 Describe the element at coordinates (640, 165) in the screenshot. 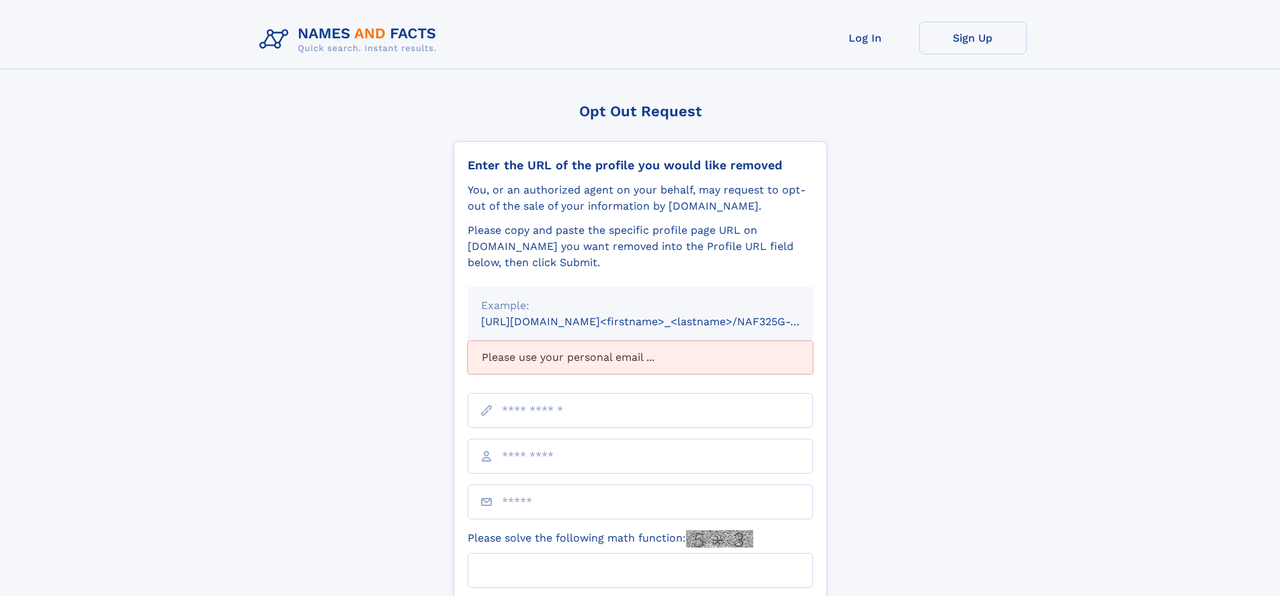

I see `div: Enter the URL of the profile you would like removed` at that location.